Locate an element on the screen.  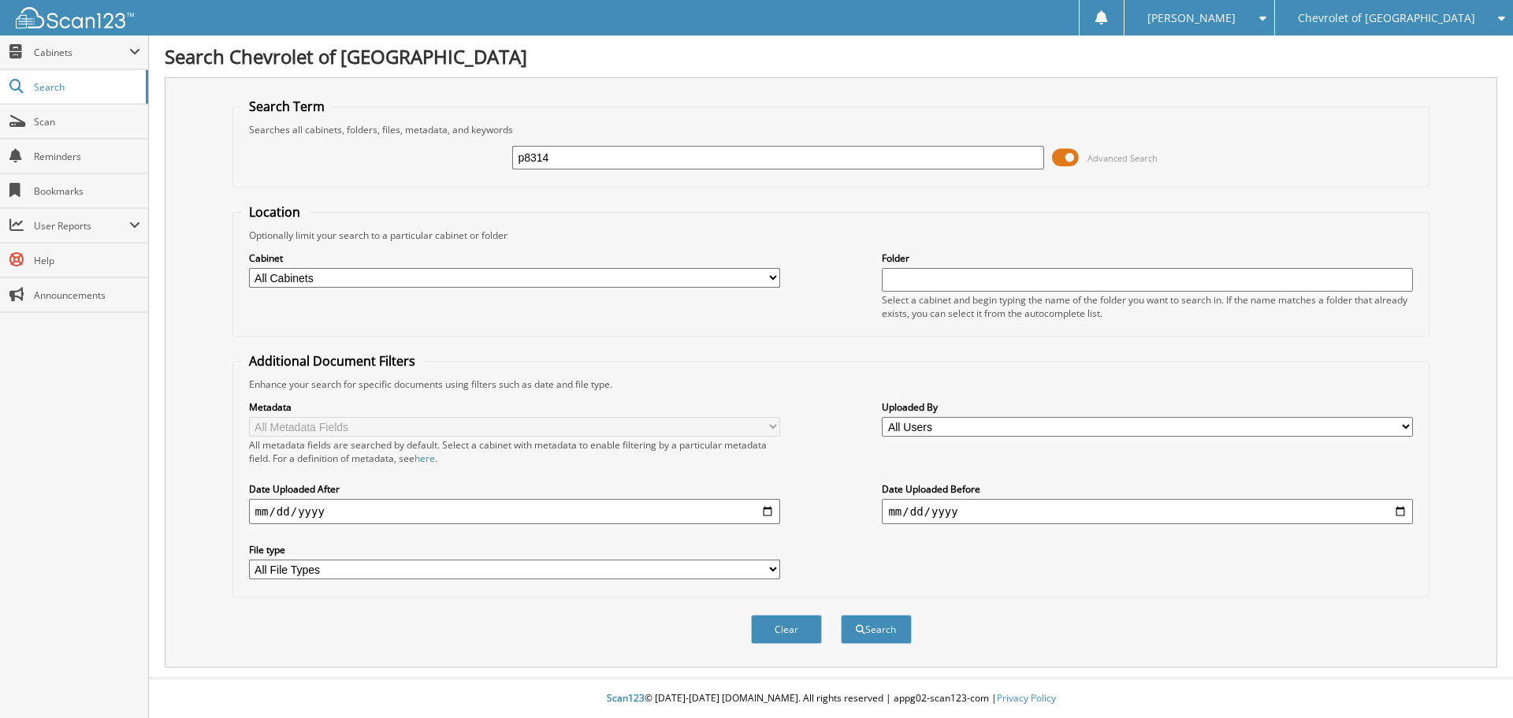
span: Reminders is located at coordinates (87, 156).